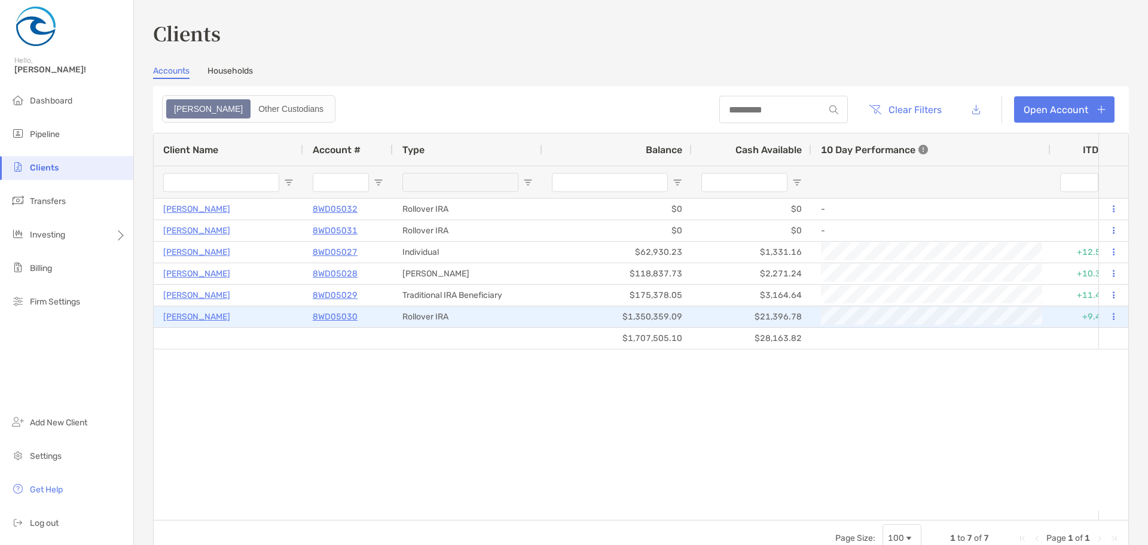 The width and height of the screenshot is (1148, 545). What do you see at coordinates (617, 295) in the screenshot?
I see `div: $175,378.05` at bounding box center [617, 295].